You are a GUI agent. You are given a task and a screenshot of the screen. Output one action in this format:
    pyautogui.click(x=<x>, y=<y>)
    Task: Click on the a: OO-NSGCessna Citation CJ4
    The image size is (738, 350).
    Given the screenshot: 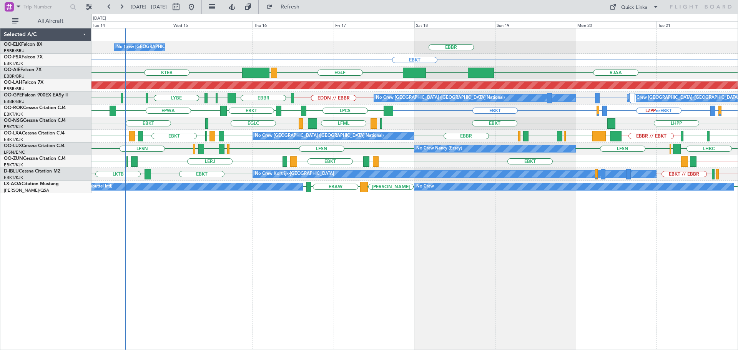 What is the action you would take?
    pyautogui.click(x=35, y=121)
    